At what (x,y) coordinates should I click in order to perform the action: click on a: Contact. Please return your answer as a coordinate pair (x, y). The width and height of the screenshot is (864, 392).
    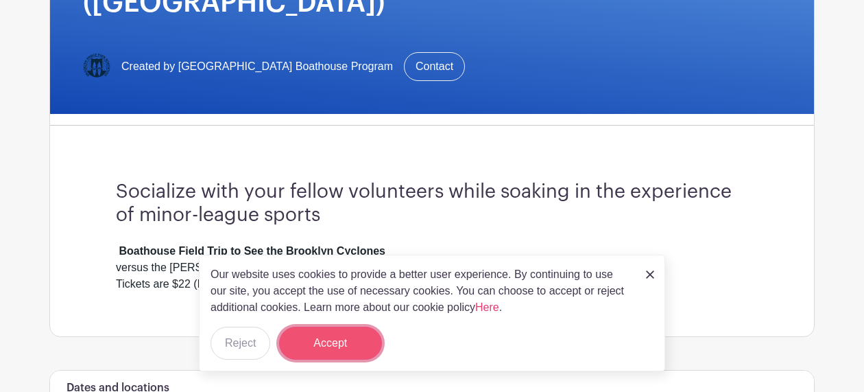
    Looking at the image, I should click on (434, 67).